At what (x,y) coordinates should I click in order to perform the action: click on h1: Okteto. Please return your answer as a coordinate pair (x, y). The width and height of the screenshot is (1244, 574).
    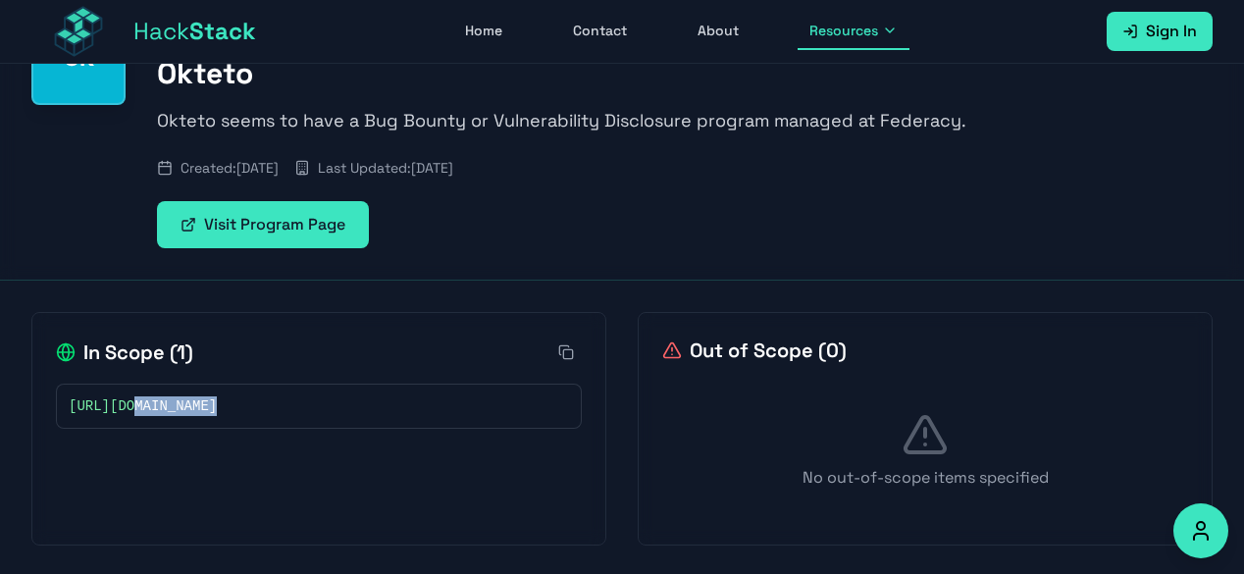
    Looking at the image, I should click on (685, 74).